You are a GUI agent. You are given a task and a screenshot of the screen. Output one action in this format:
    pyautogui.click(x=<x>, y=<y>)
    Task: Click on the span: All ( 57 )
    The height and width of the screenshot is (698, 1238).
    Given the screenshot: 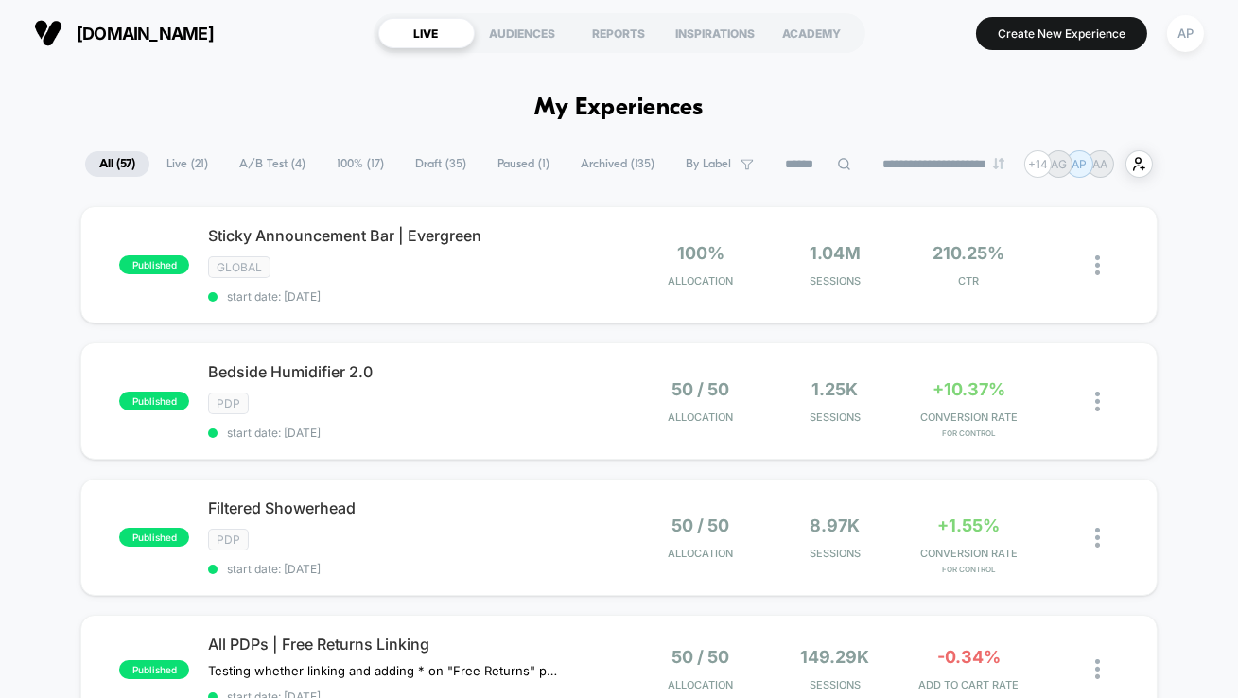 What is the action you would take?
    pyautogui.click(x=117, y=164)
    